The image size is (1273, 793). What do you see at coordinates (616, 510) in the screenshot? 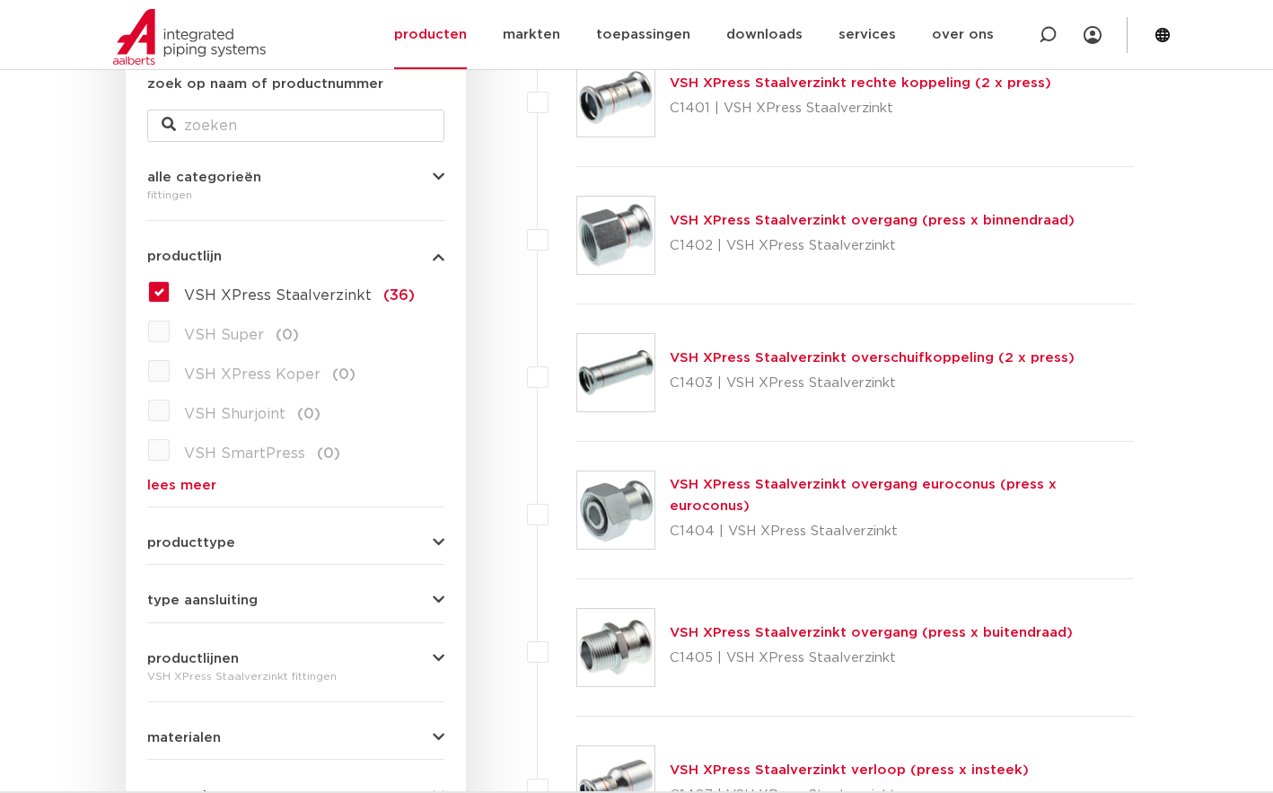
I see `img: Thumbnail for VSH XPress Staalverzinkt overgang euroconus (press x euroconus)` at bounding box center [616, 510].